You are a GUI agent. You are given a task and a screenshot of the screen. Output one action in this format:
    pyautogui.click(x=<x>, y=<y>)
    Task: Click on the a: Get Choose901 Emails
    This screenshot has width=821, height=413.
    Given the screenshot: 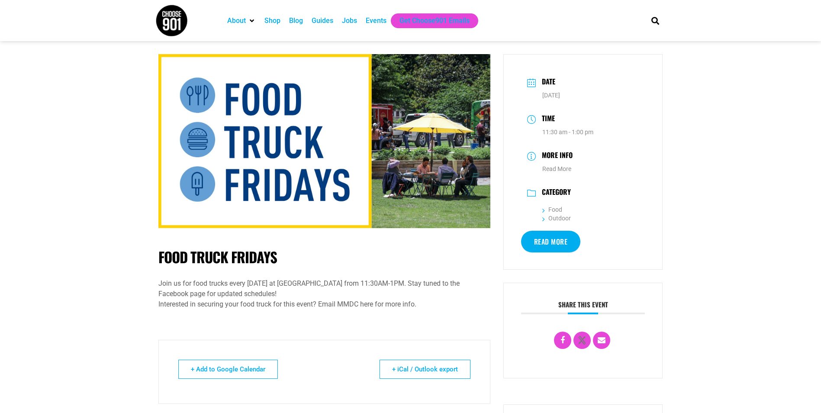 What is the action you would take?
    pyautogui.click(x=434, y=21)
    